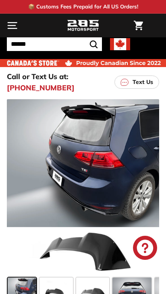 This screenshot has width=166, height=294. I want to click on a: Text Us, so click(136, 82).